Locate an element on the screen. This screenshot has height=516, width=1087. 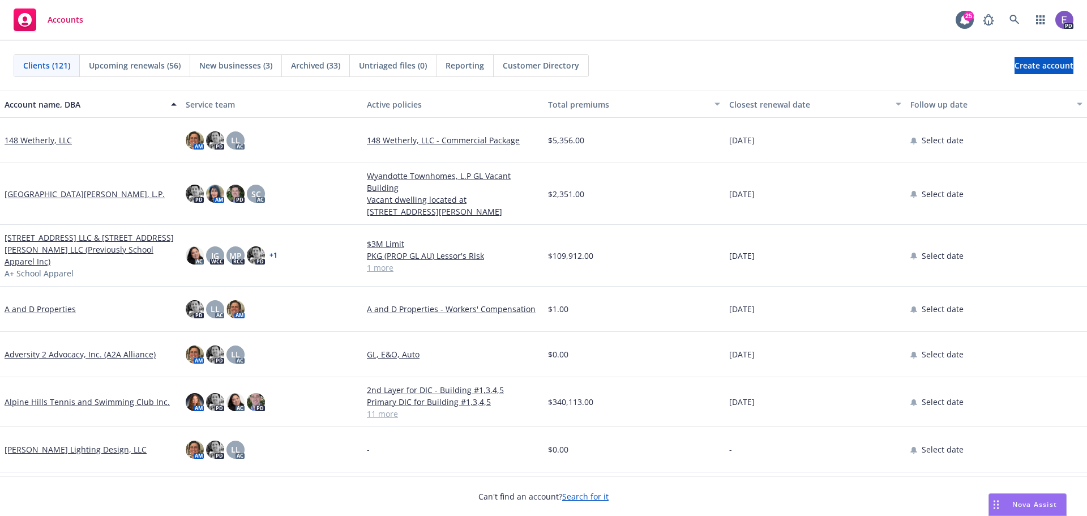
span: Accounts is located at coordinates (65, 20).